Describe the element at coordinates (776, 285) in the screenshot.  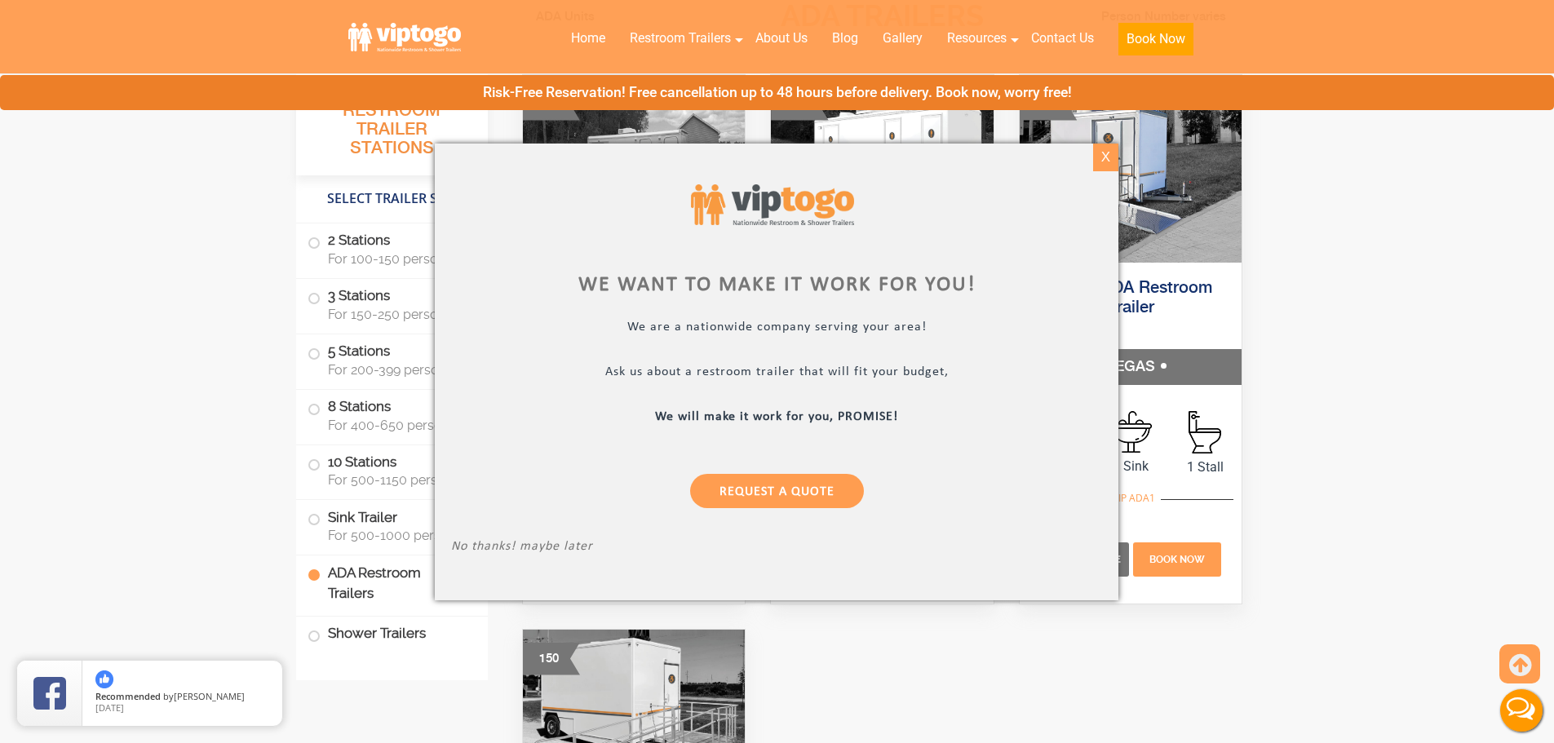
I see `div: We want to make it work for you!` at that location.